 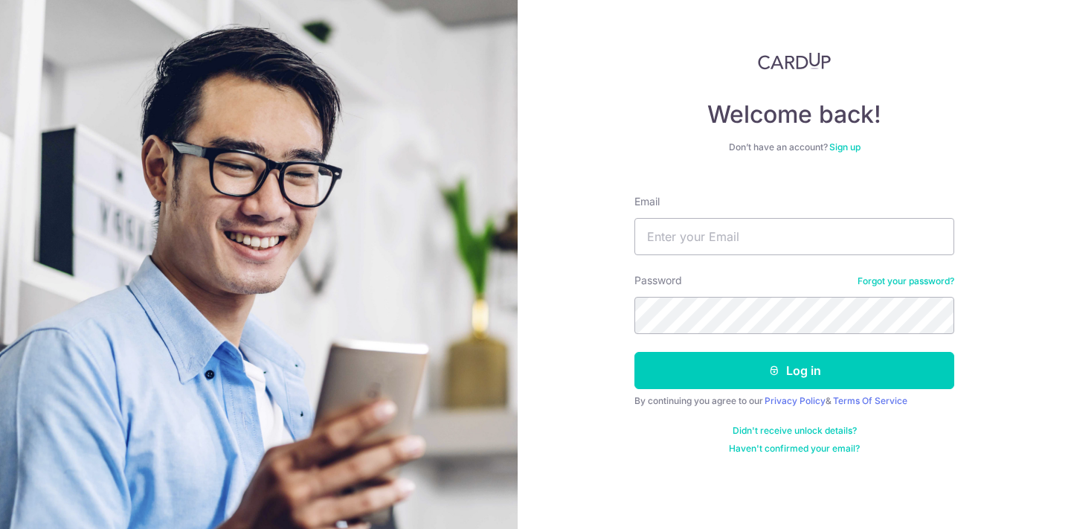 What do you see at coordinates (794, 115) in the screenshot?
I see `h4: Welcome back!` at bounding box center [794, 115].